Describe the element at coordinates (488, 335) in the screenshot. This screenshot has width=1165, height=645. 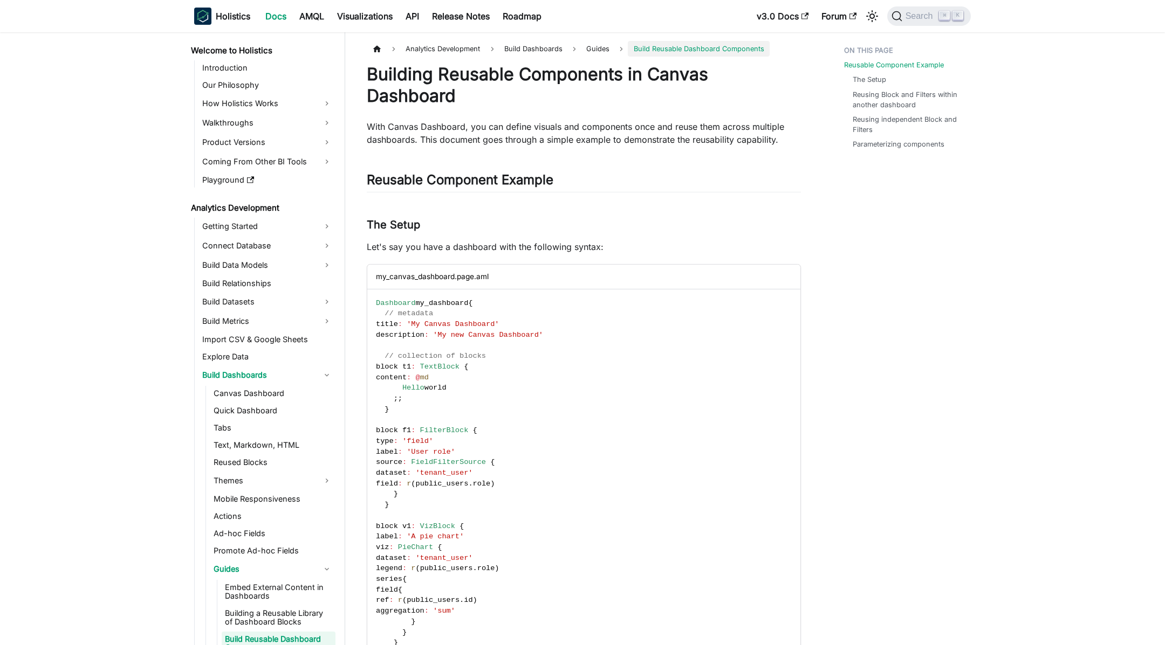
I see `span: 'My new Canvas Dashboard'` at that location.